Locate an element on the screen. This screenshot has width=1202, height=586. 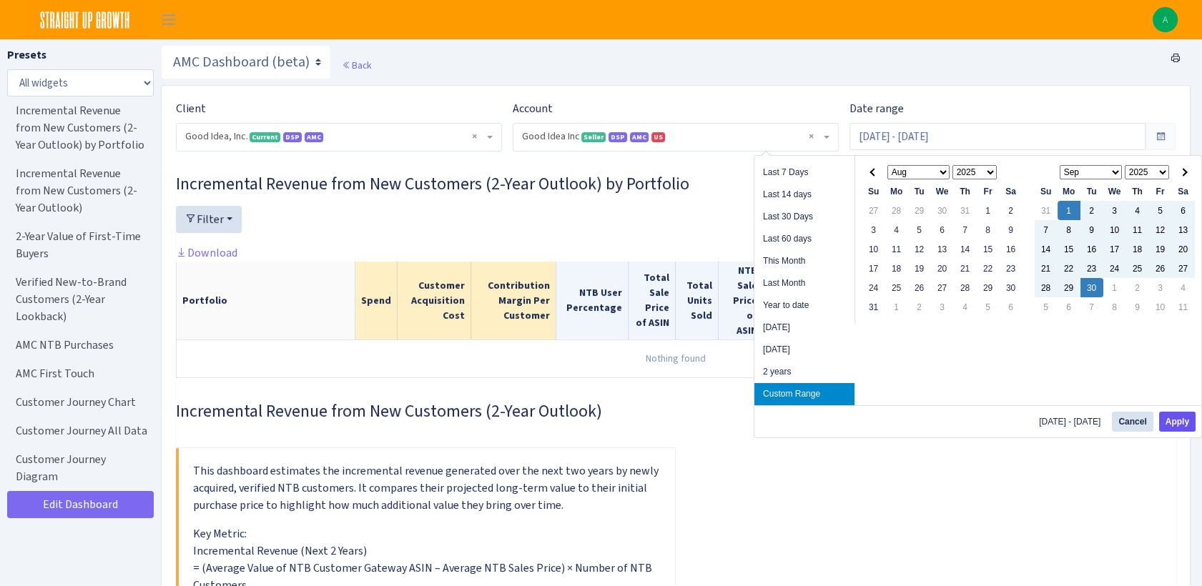
h3: Widget #62 is located at coordinates (676, 411).